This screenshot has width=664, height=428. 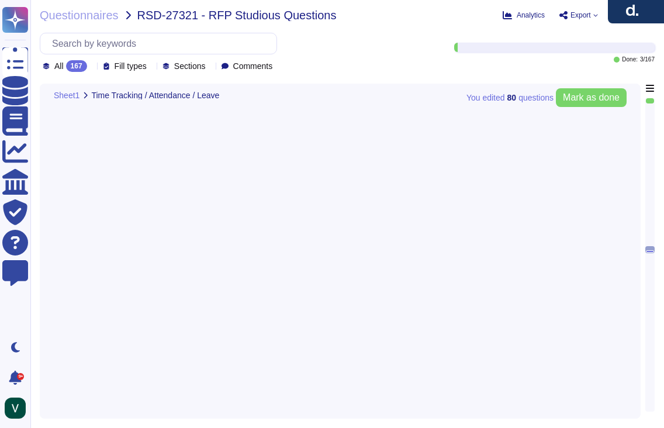 What do you see at coordinates (647, 60) in the screenshot?
I see `span: 3 / 167` at bounding box center [647, 60].